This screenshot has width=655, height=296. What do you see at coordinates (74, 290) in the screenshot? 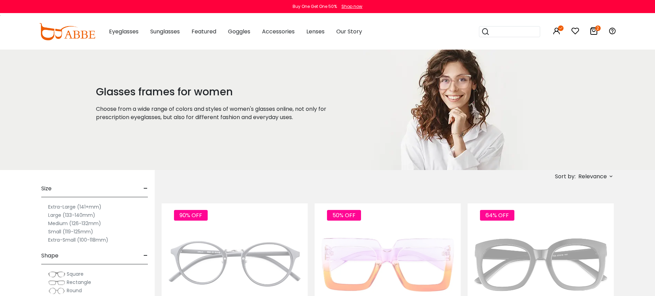
I see `span: Round` at bounding box center [74, 290].